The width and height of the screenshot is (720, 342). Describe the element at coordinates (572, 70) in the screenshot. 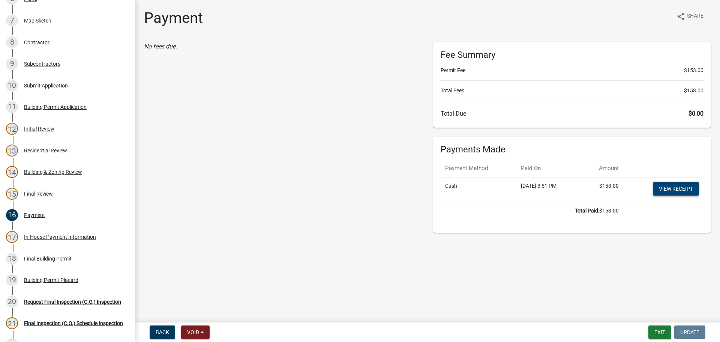

I see `li: Permit Fee` at that location.